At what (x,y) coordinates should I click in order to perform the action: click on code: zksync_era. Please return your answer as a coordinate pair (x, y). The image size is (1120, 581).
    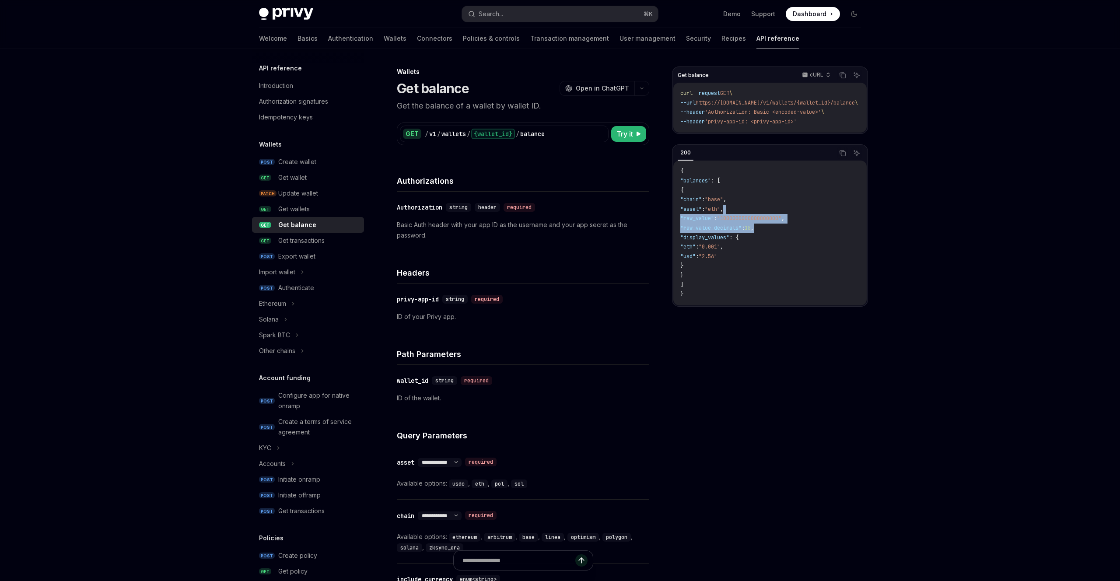
    Looking at the image, I should click on (445, 548).